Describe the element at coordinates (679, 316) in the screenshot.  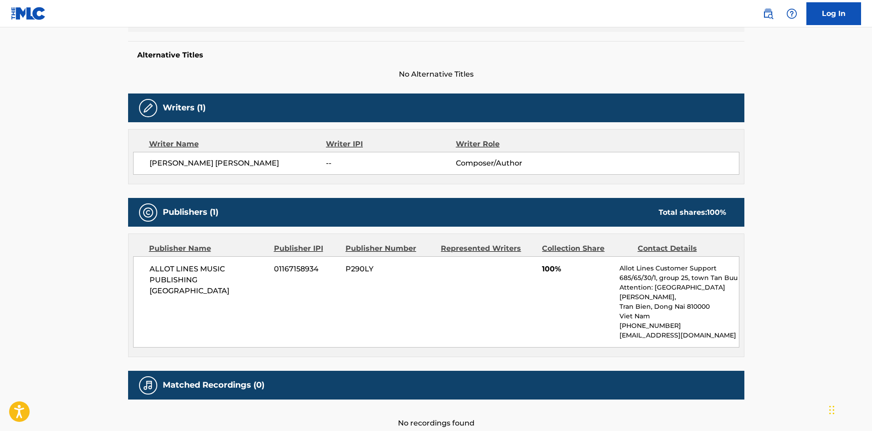
I see `p: Viet Nam` at that location.